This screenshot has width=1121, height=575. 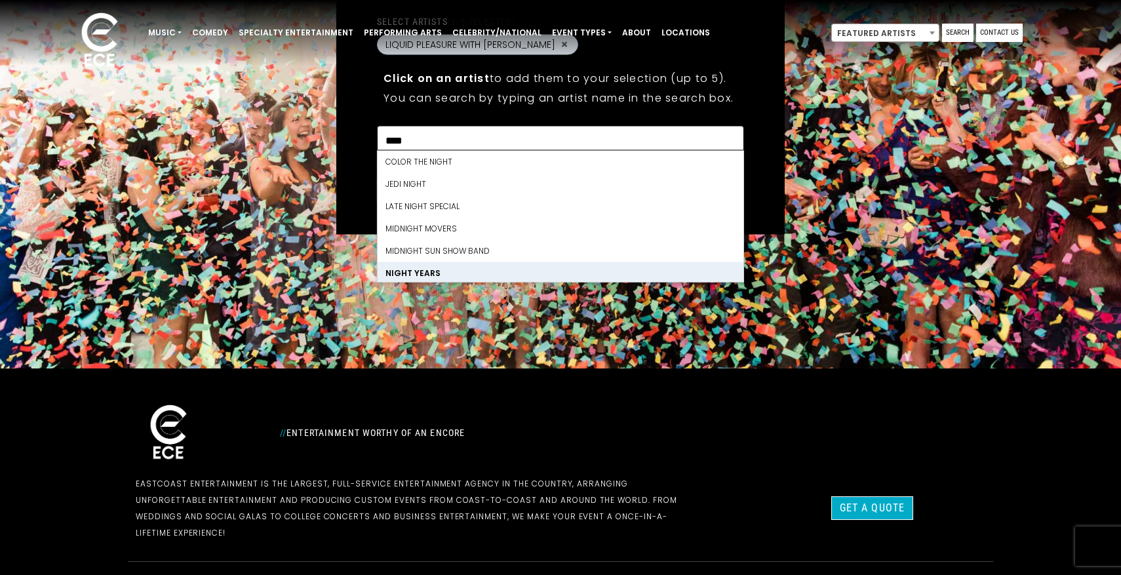 What do you see at coordinates (296, 33) in the screenshot?
I see `a: Specialty Entertainment` at bounding box center [296, 33].